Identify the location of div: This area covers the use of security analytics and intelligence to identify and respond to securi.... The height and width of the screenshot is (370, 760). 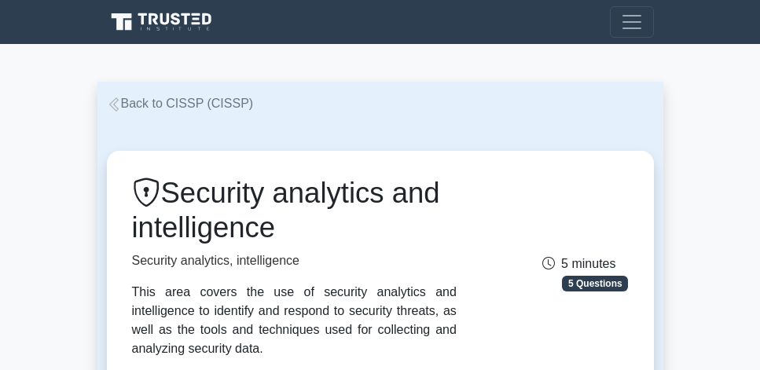
(294, 321).